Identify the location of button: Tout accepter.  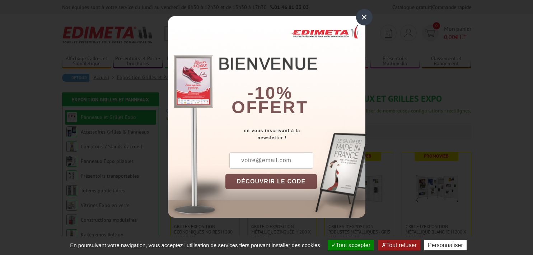
(350, 245).